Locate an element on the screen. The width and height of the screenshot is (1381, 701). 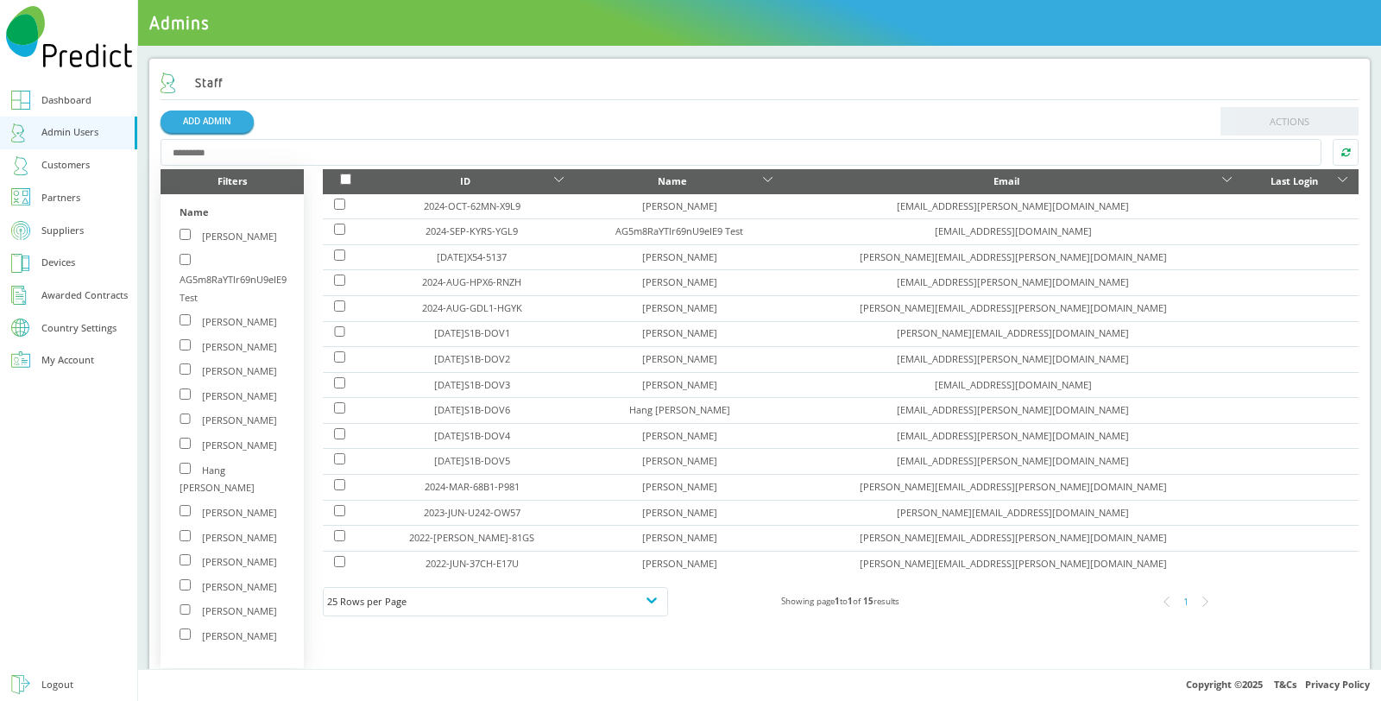
div: Showing page to of results is located at coordinates (841, 602).